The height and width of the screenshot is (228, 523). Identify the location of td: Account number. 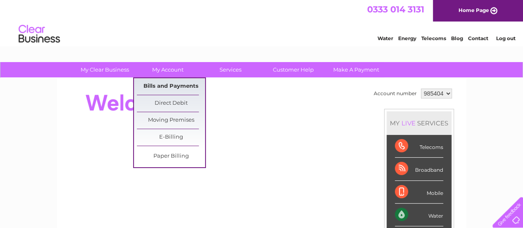
(395, 93).